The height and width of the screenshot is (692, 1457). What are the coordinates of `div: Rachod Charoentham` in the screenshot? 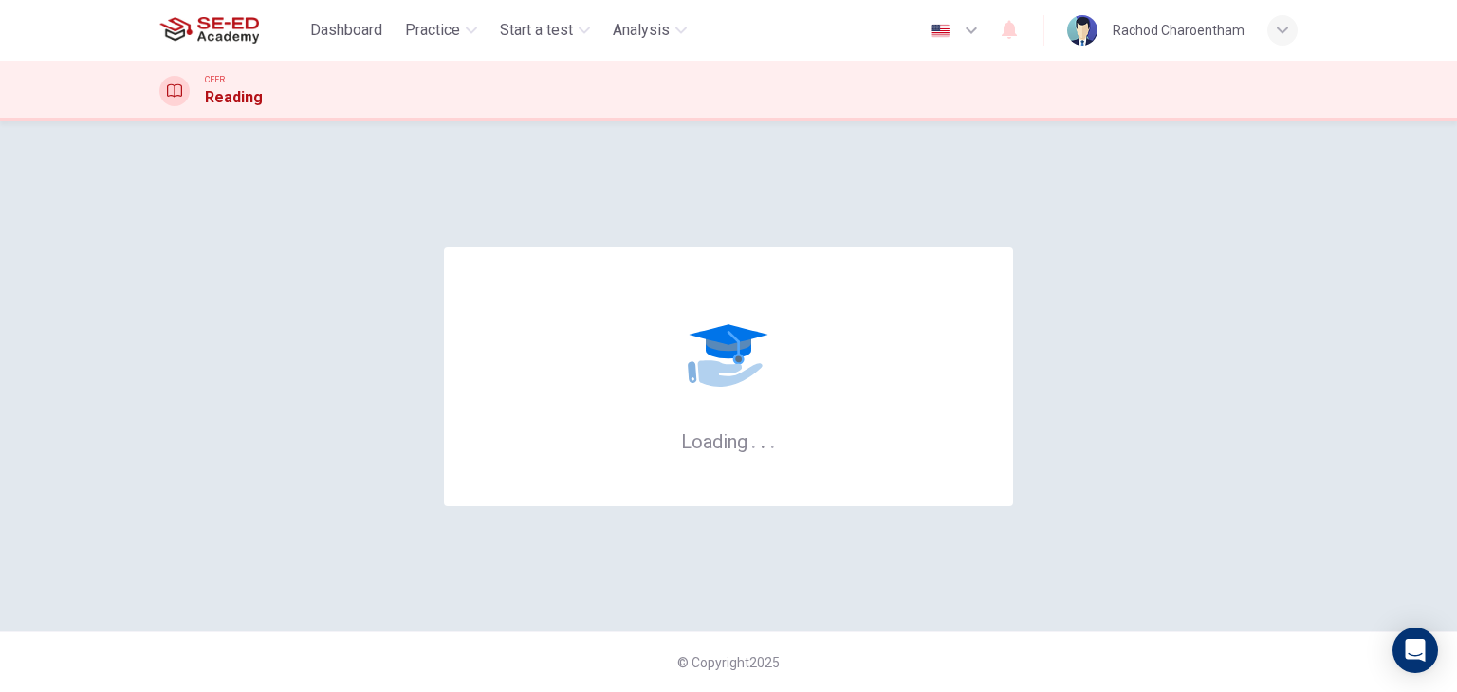 It's located at (1178, 30).